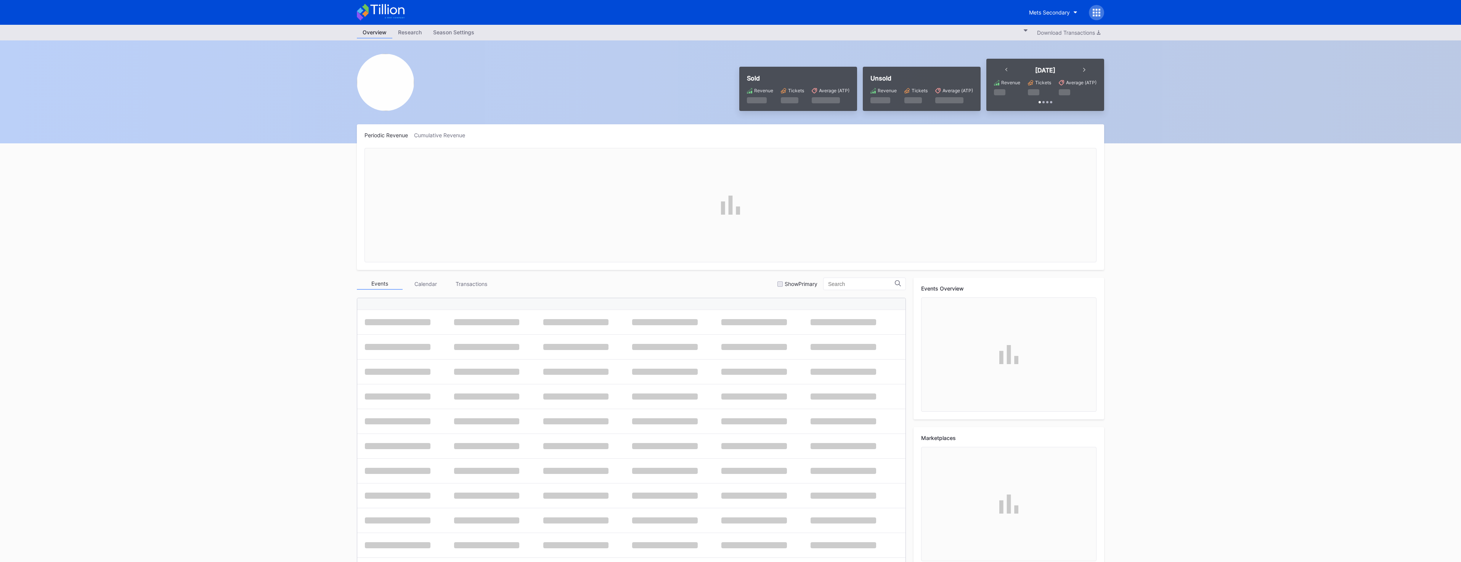 Image resolution: width=1461 pixels, height=562 pixels. Describe the element at coordinates (410, 32) in the screenshot. I see `a: Research` at that location.